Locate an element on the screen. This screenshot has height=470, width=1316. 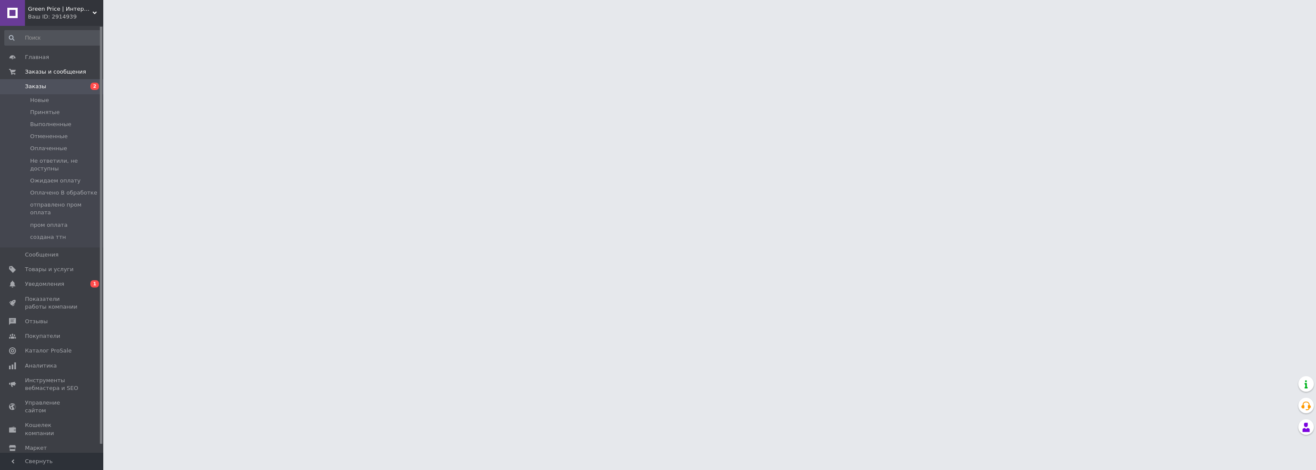
span: Сообщения is located at coordinates (42, 255).